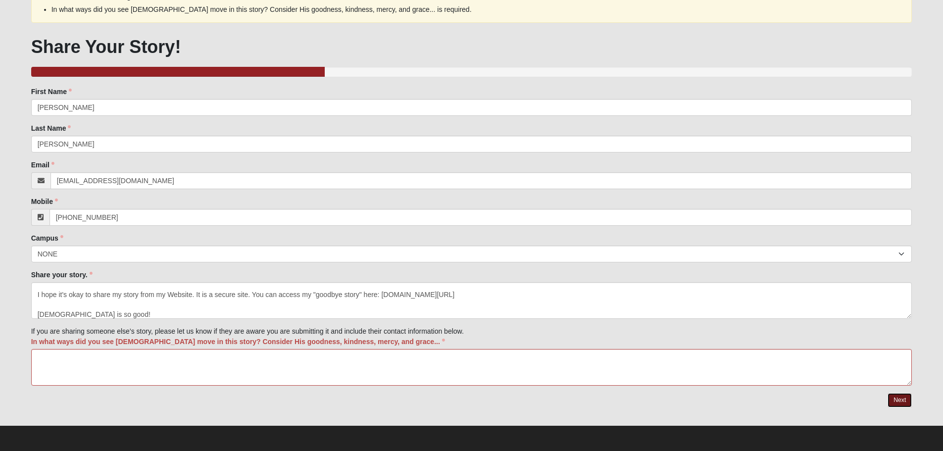 The image size is (943, 451). I want to click on h1: Share Your Story!, so click(472, 47).